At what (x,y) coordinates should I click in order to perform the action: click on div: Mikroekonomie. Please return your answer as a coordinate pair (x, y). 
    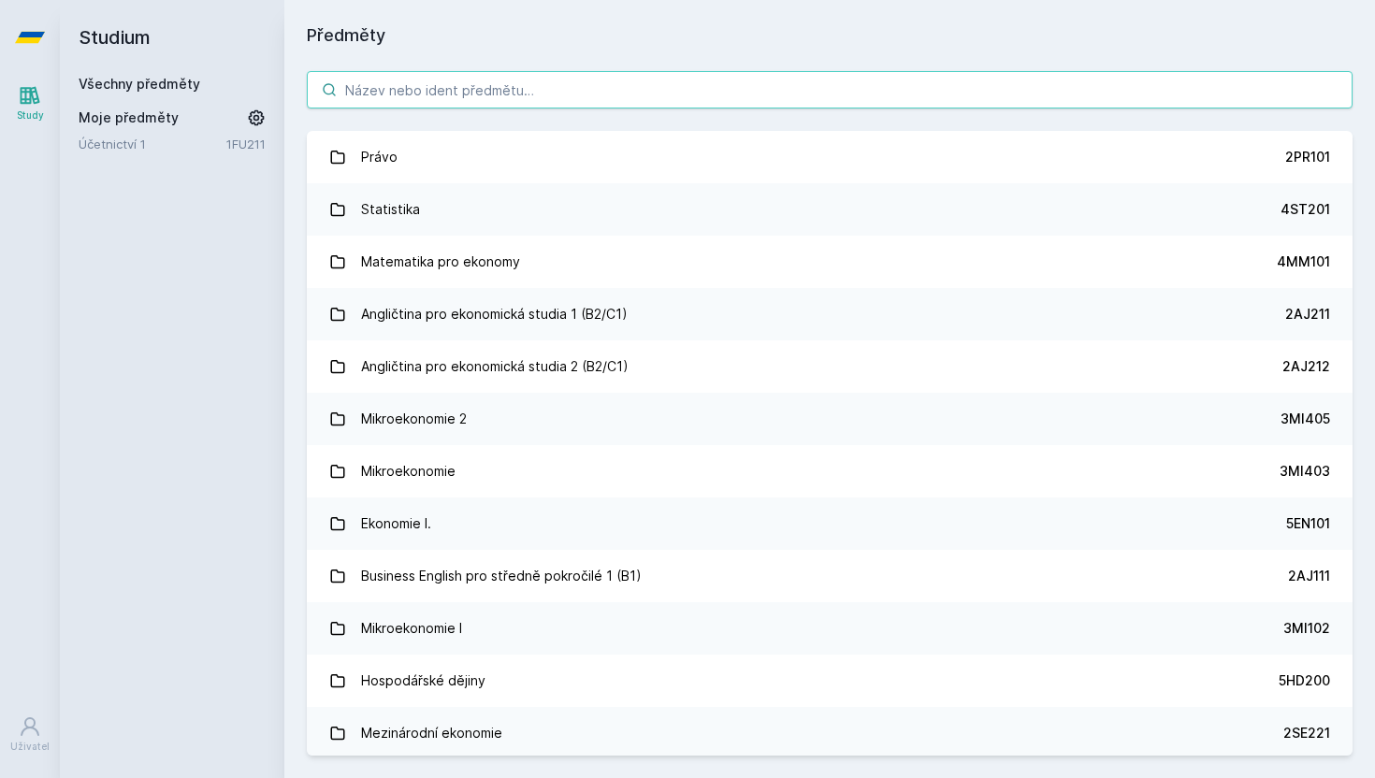
    Looking at the image, I should click on (408, 471).